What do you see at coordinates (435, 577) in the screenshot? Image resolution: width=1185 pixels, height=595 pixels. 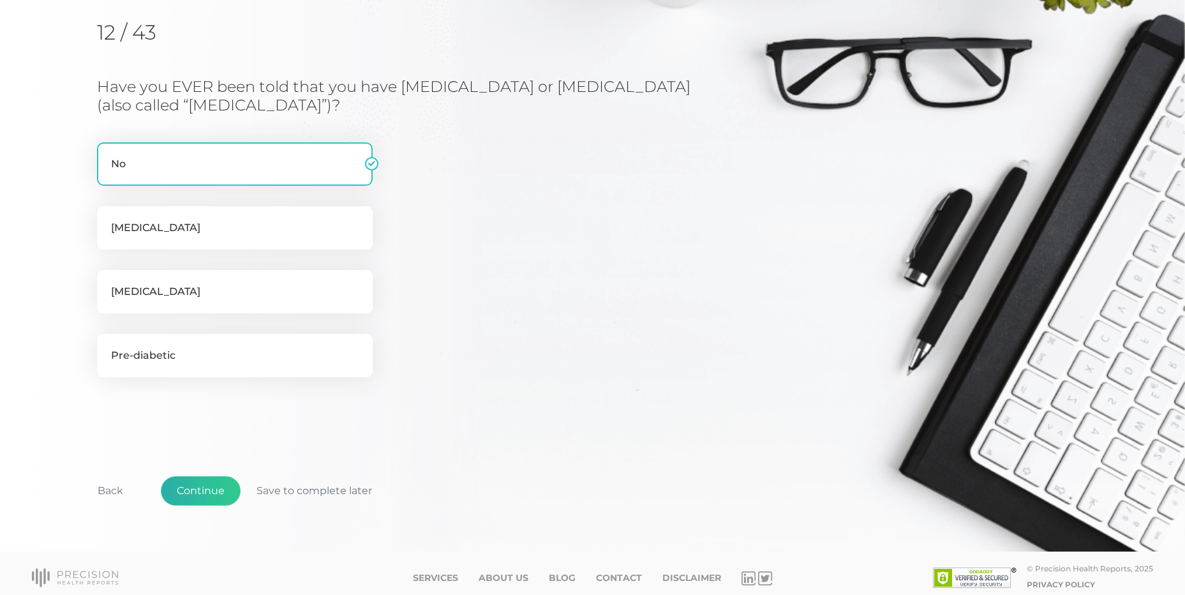 I see `a: Services` at bounding box center [435, 577].